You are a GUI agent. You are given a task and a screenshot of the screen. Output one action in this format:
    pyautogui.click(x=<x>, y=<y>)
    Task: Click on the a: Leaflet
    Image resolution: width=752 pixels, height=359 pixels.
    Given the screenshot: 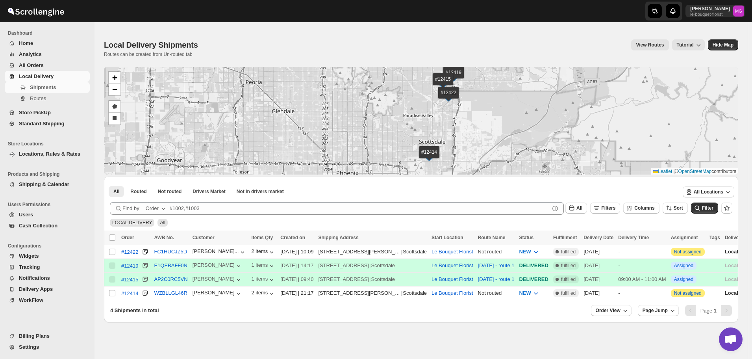 What is the action you would take?
    pyautogui.click(x=662, y=171)
    